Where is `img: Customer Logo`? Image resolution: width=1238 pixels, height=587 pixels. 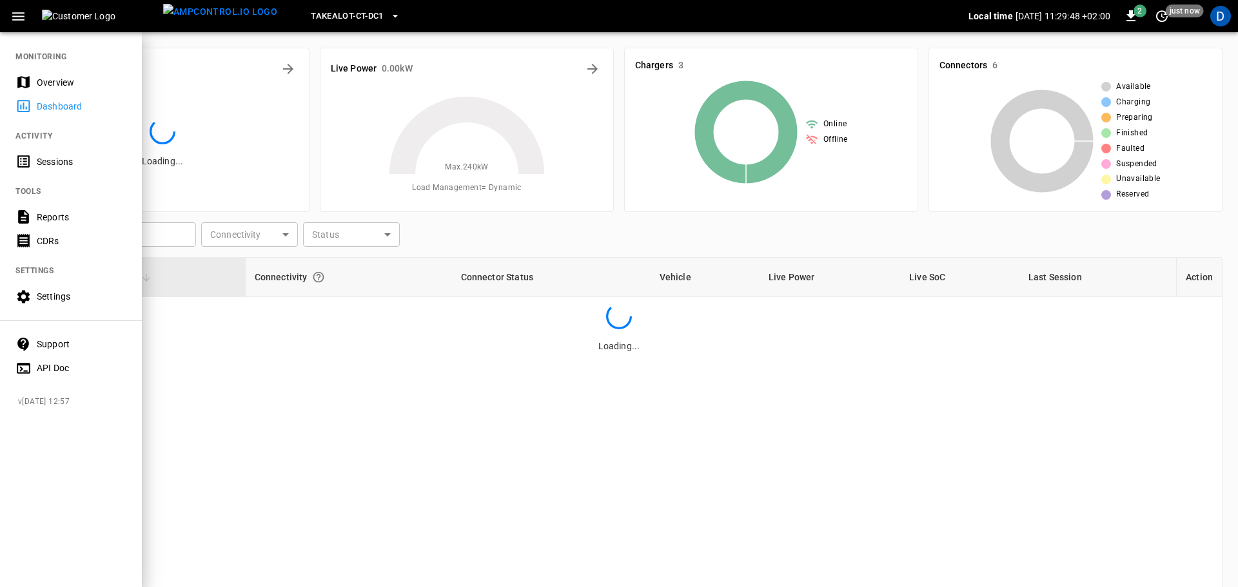
img: Customer Logo is located at coordinates (100, 16).